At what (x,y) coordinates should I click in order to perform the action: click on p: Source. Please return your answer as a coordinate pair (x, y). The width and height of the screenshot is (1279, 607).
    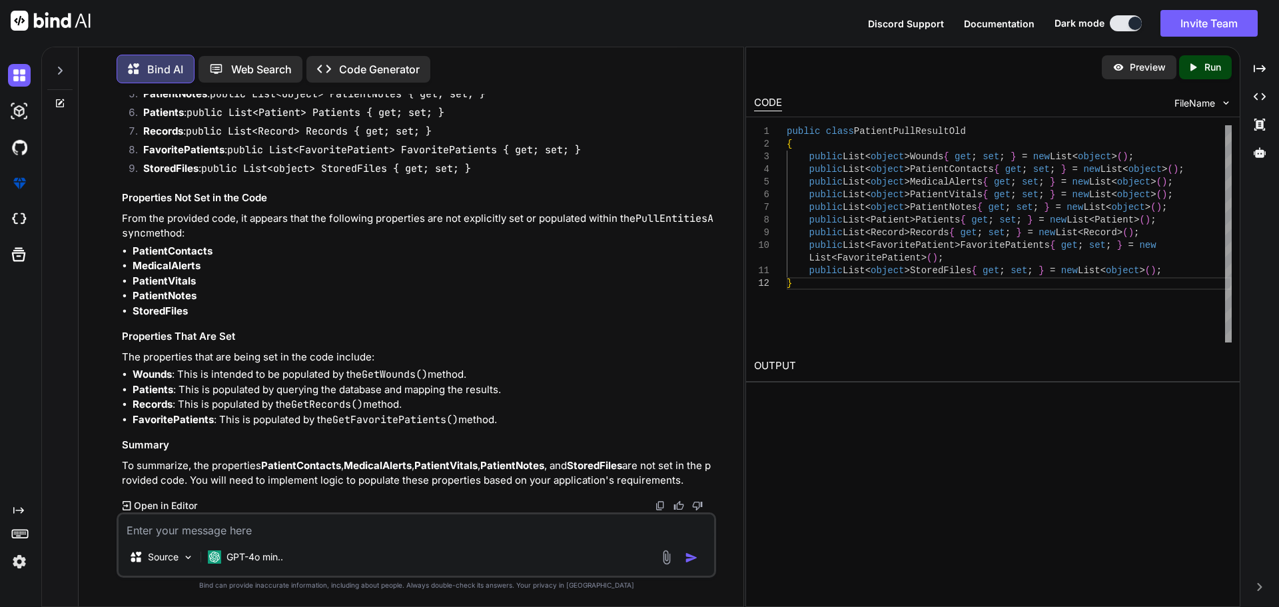
    Looking at the image, I should click on (163, 557).